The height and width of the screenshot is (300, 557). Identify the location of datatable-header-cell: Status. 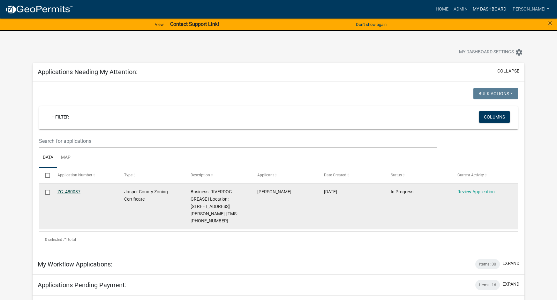
(418, 175).